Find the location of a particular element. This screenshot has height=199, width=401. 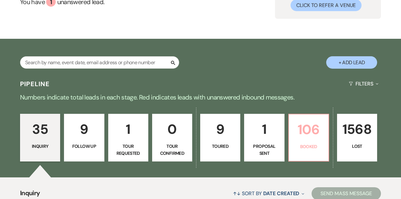

a: 0Tour Confirmed is located at coordinates (172, 138).